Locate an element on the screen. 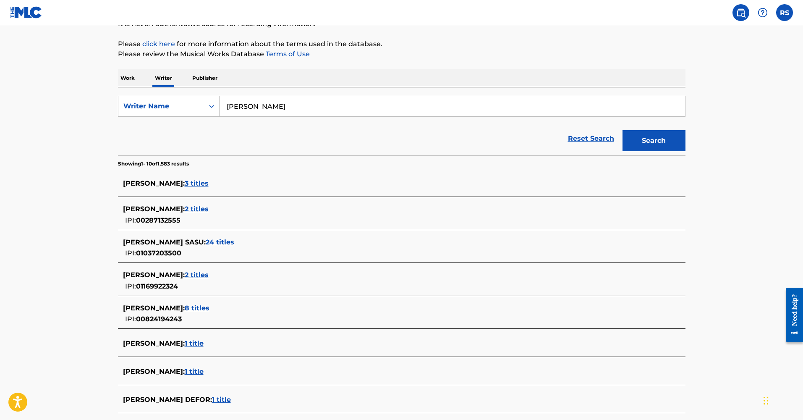 This screenshot has height=420, width=803. button: Search is located at coordinates (654, 141).